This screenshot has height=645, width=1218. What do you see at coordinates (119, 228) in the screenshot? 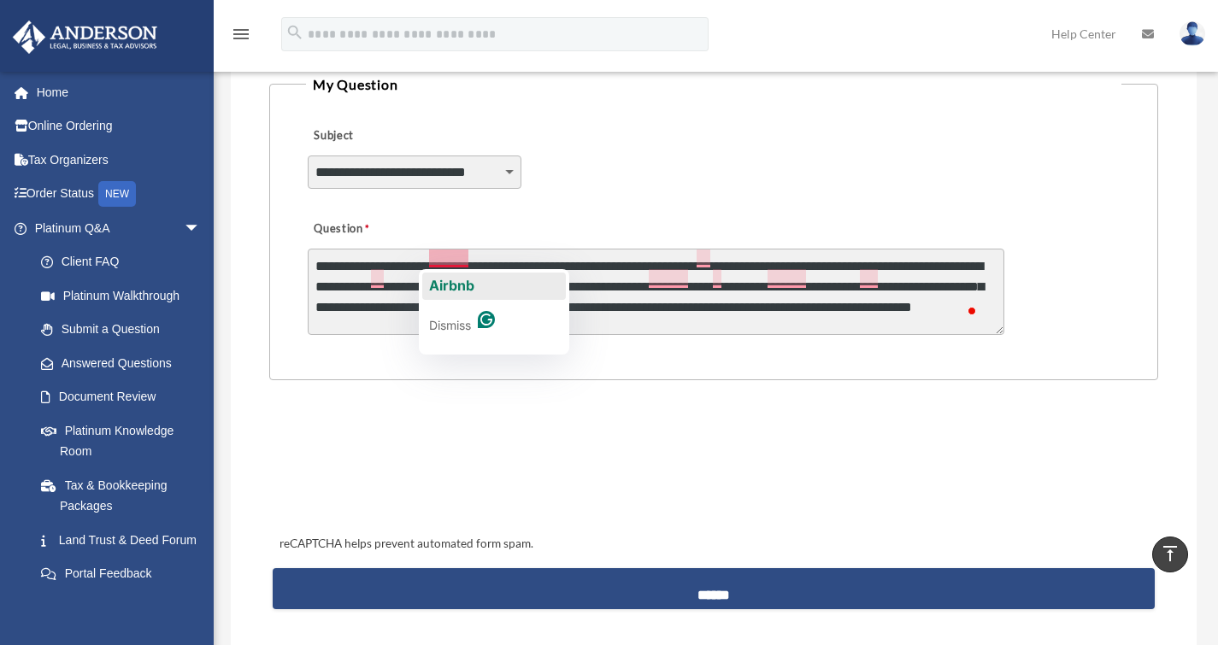
I see `a: Platinum Q&Aarrow_drop_down` at bounding box center [119, 228].